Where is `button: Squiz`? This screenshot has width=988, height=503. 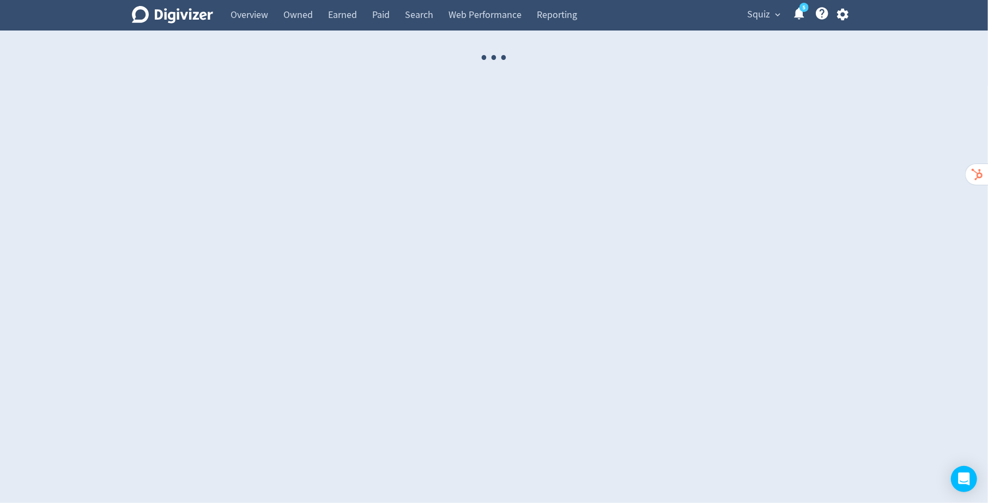 button: Squiz is located at coordinates (764, 15).